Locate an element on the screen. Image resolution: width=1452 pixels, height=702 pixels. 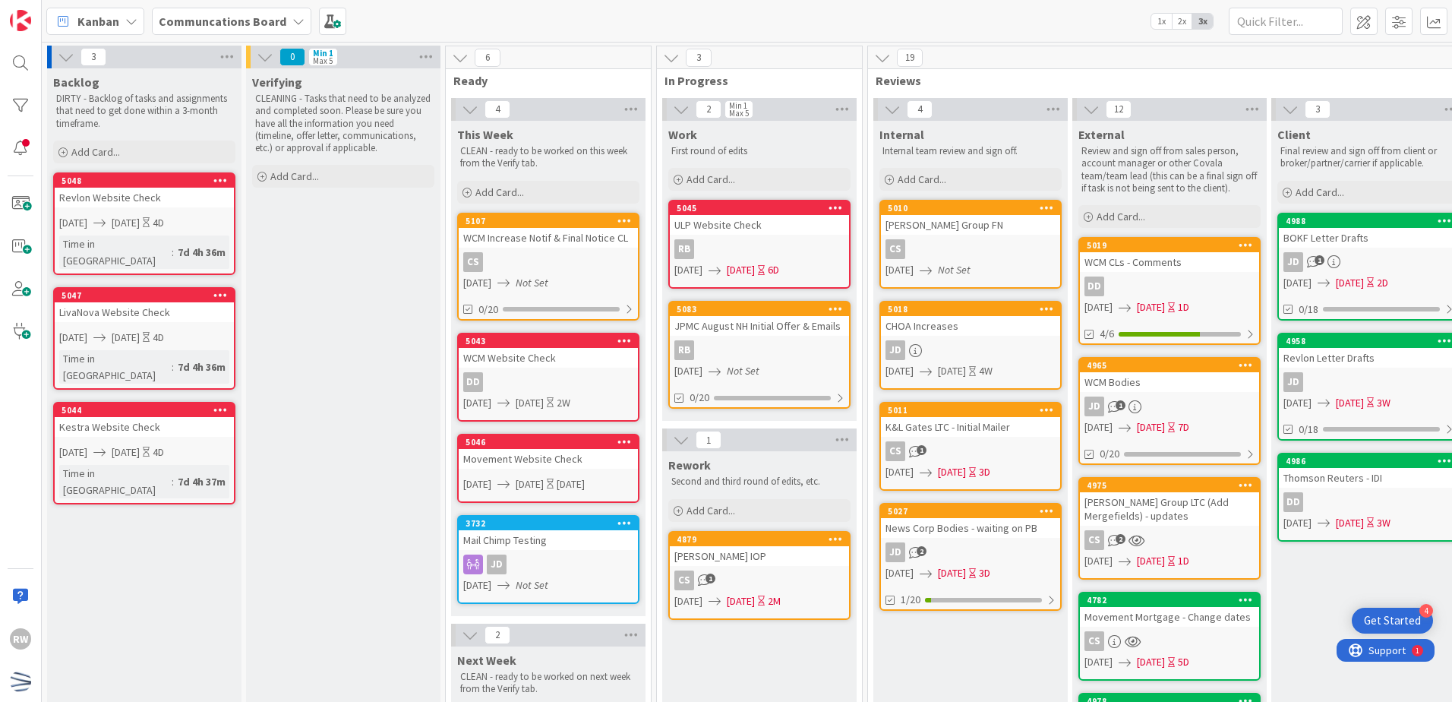
div: RW is located at coordinates (21, 639).